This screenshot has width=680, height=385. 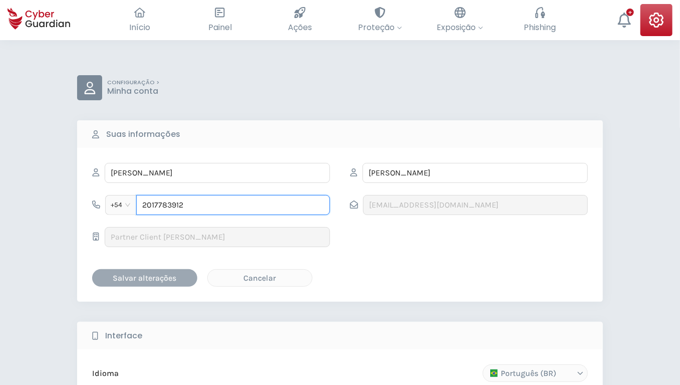 I want to click on p: Minha conta, so click(x=133, y=91).